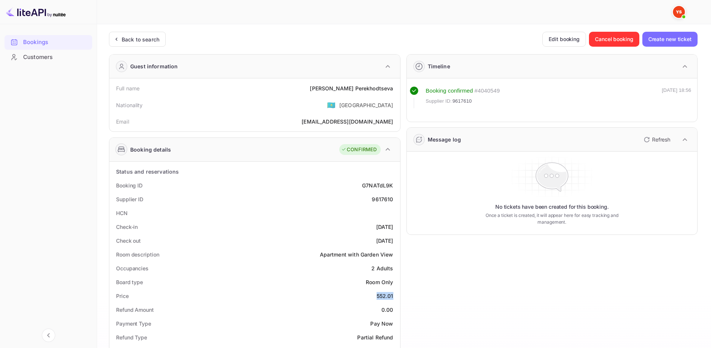 This screenshot has height=348, width=711. Describe the element at coordinates (656, 140) in the screenshot. I see `button: Refresh` at that location.